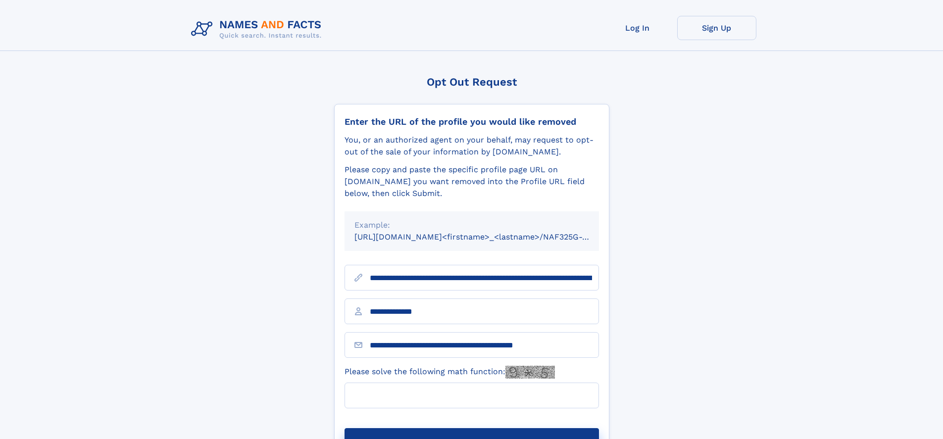 This screenshot has width=943, height=439. I want to click on label: Please solve the following math function:, so click(449, 372).